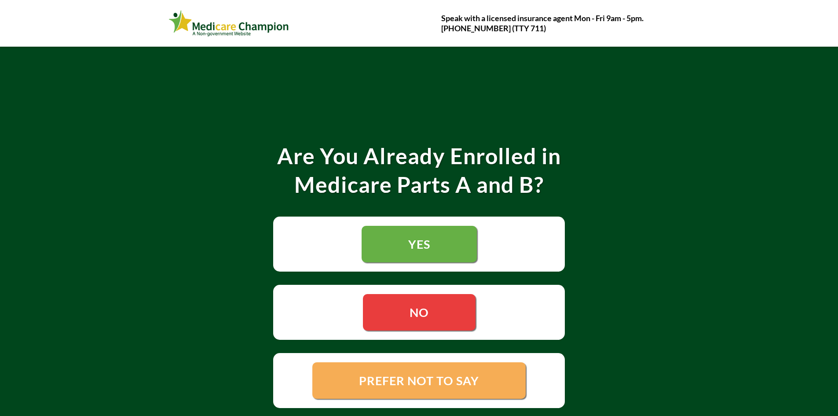 Image resolution: width=838 pixels, height=416 pixels. What do you see at coordinates (419, 184) in the screenshot?
I see `strong: Medicare Parts A and B?` at bounding box center [419, 184].